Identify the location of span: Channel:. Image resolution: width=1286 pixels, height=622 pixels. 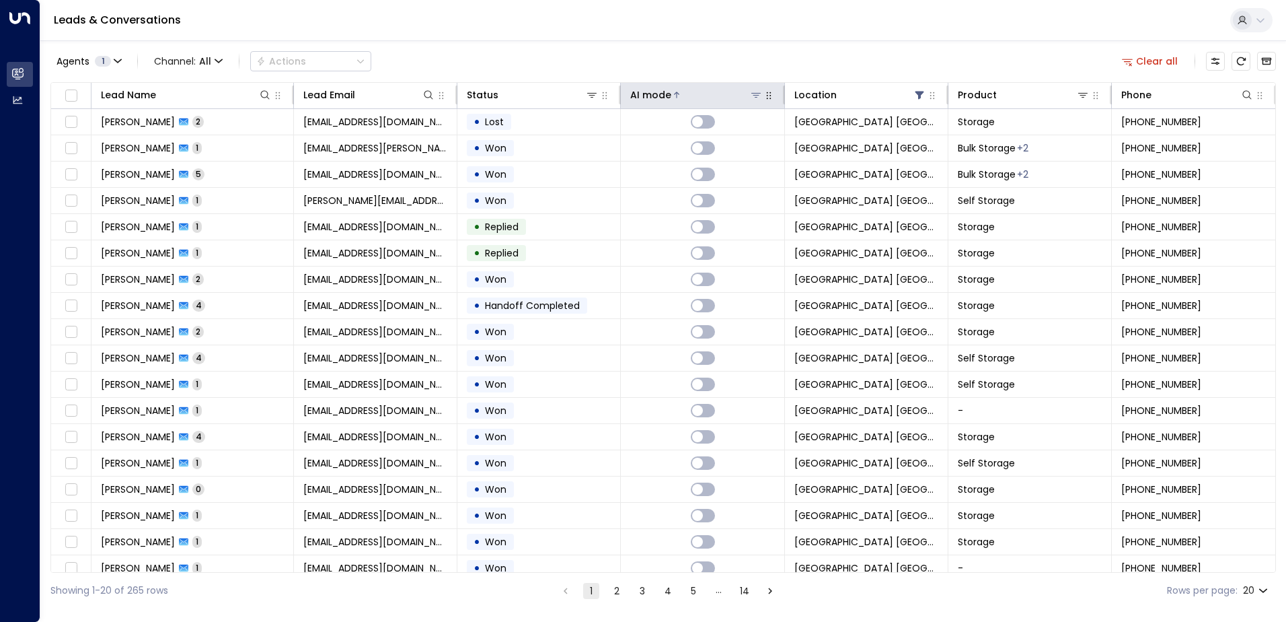
(188, 61).